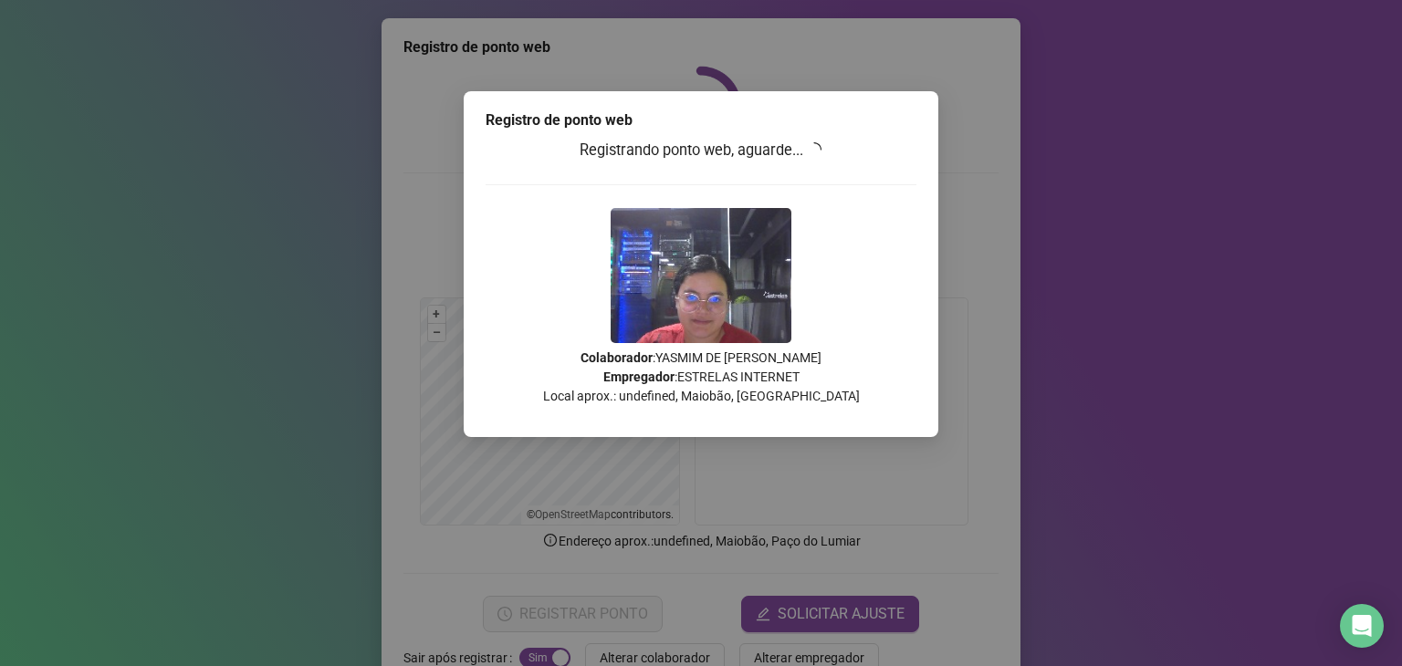 This screenshot has width=1402, height=666. Describe the element at coordinates (701, 276) in the screenshot. I see `img: 2Q==` at that location.